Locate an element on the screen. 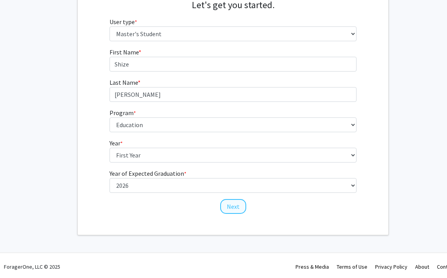  span: First Name is located at coordinates (124, 52).